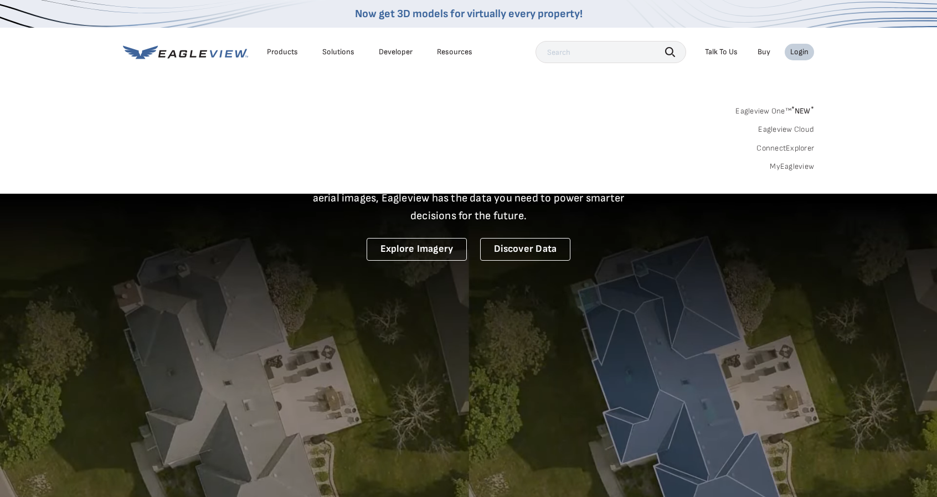 This screenshot has height=497, width=937. What do you see at coordinates (469, 14) in the screenshot?
I see `a: Now get 3D models for virtually every property!` at bounding box center [469, 14].